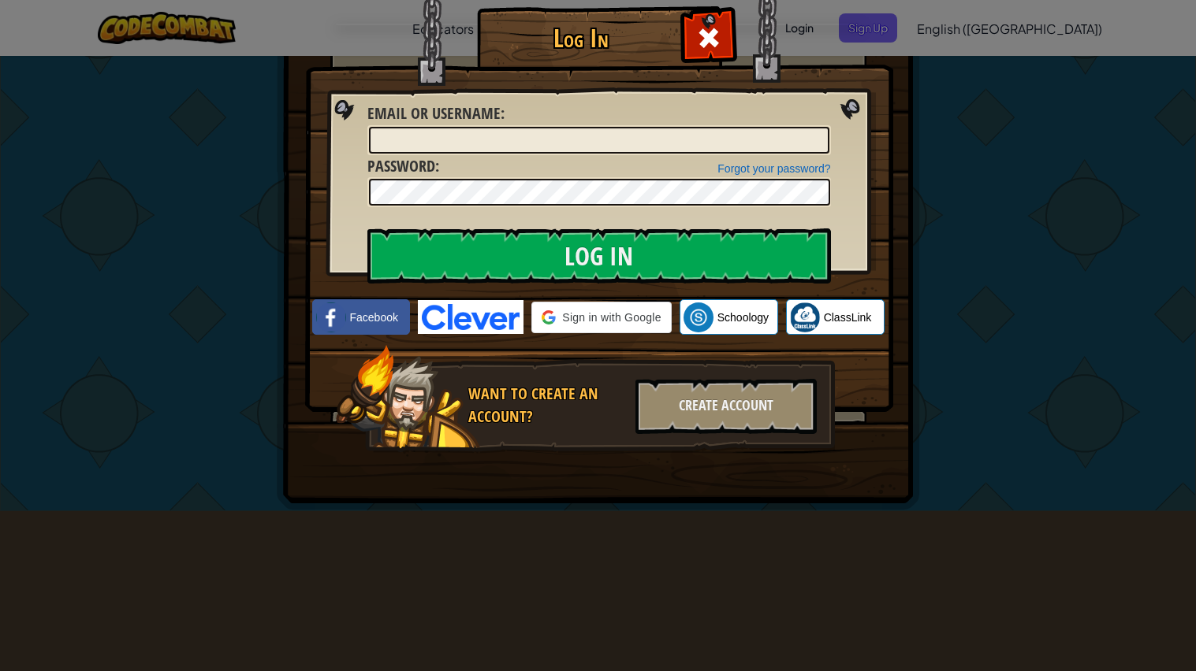 Image resolution: width=1196 pixels, height=671 pixels. What do you see at coordinates (601, 318) in the screenshot?
I see `div: Sign in with Google` at bounding box center [601, 318].